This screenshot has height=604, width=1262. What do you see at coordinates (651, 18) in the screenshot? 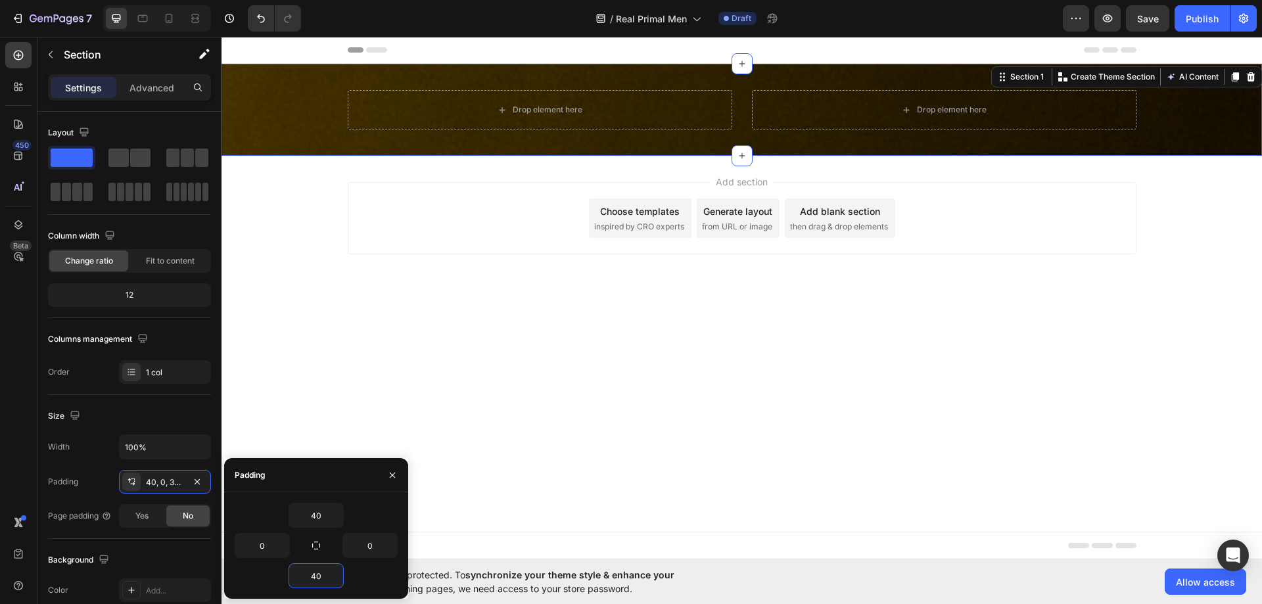
I see `span: Real Primal Men` at bounding box center [651, 18].